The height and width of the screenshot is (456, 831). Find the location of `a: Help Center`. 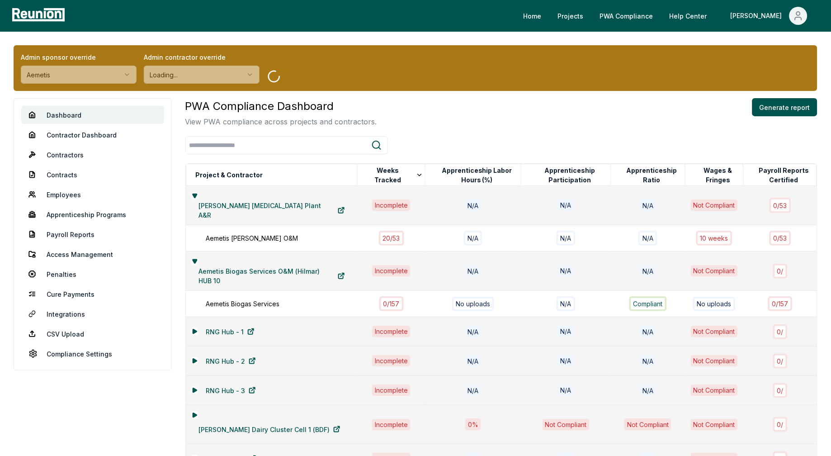

a: Help Center is located at coordinates (688, 16).